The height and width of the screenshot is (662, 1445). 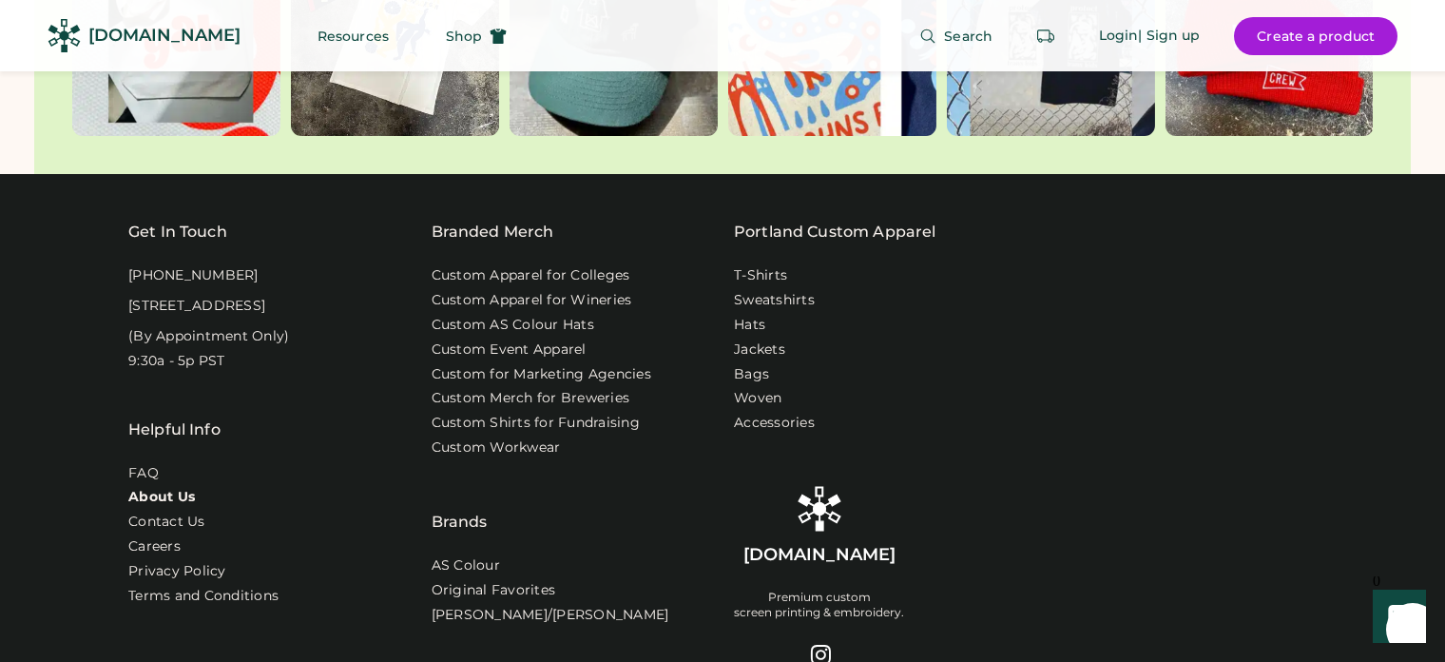 I want to click on div: 9:30a - 5p PST, so click(x=177, y=361).